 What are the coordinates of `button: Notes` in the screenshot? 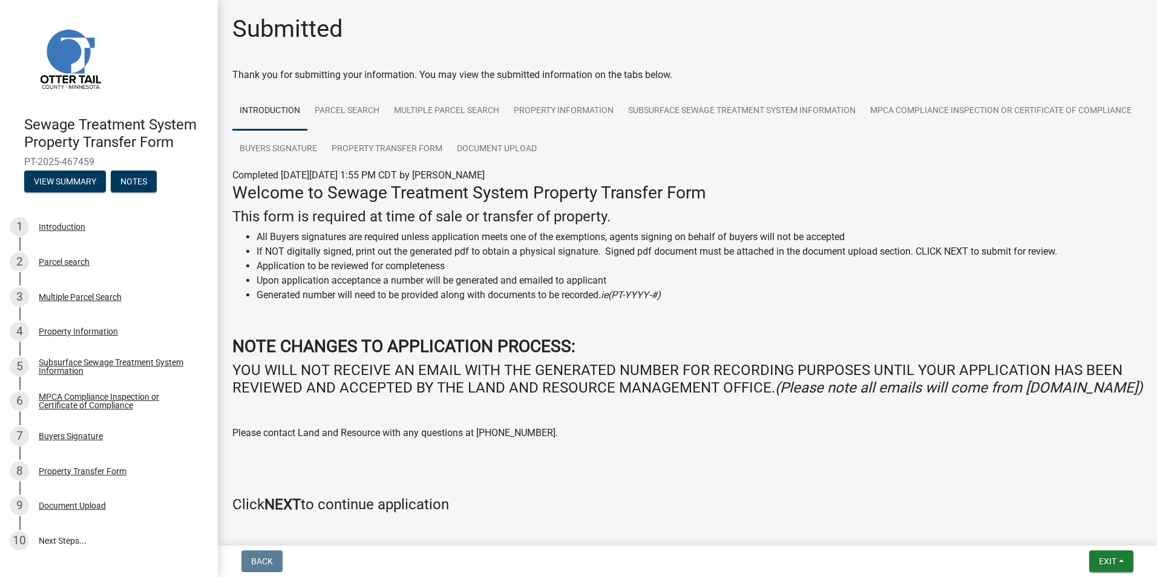 It's located at (134, 181).